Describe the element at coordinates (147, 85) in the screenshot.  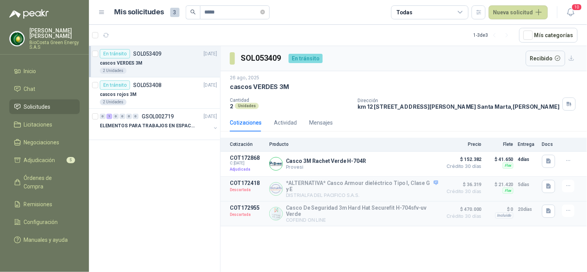
I see `p: SOL053408` at that location.